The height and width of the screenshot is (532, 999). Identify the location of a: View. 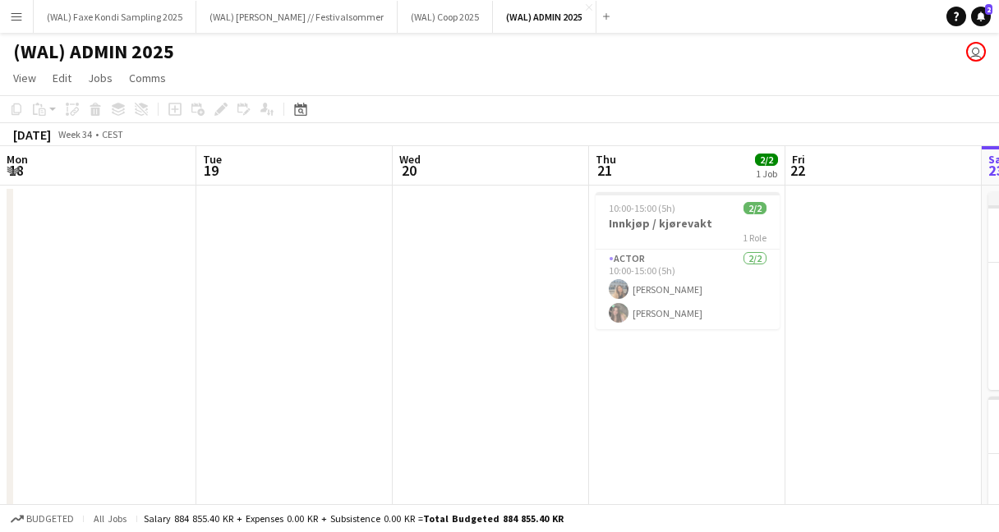
(25, 78).